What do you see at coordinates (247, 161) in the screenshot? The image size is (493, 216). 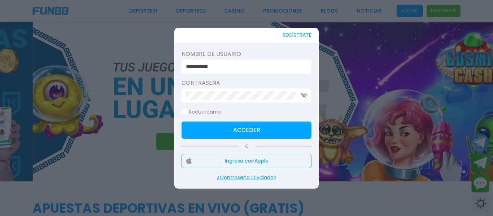 I see `button: Ingresa conApple` at bounding box center [247, 161].